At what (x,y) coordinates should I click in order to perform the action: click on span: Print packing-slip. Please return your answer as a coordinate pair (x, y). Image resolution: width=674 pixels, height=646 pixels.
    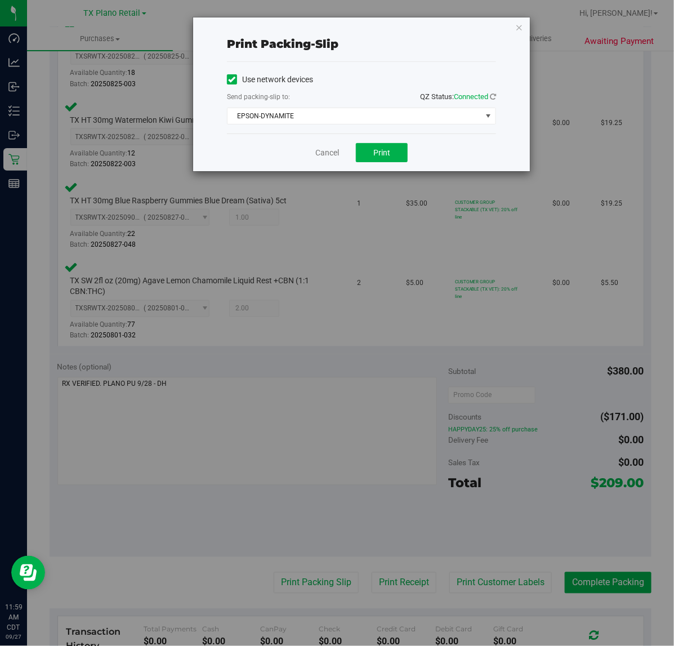
    Looking at the image, I should click on (283, 44).